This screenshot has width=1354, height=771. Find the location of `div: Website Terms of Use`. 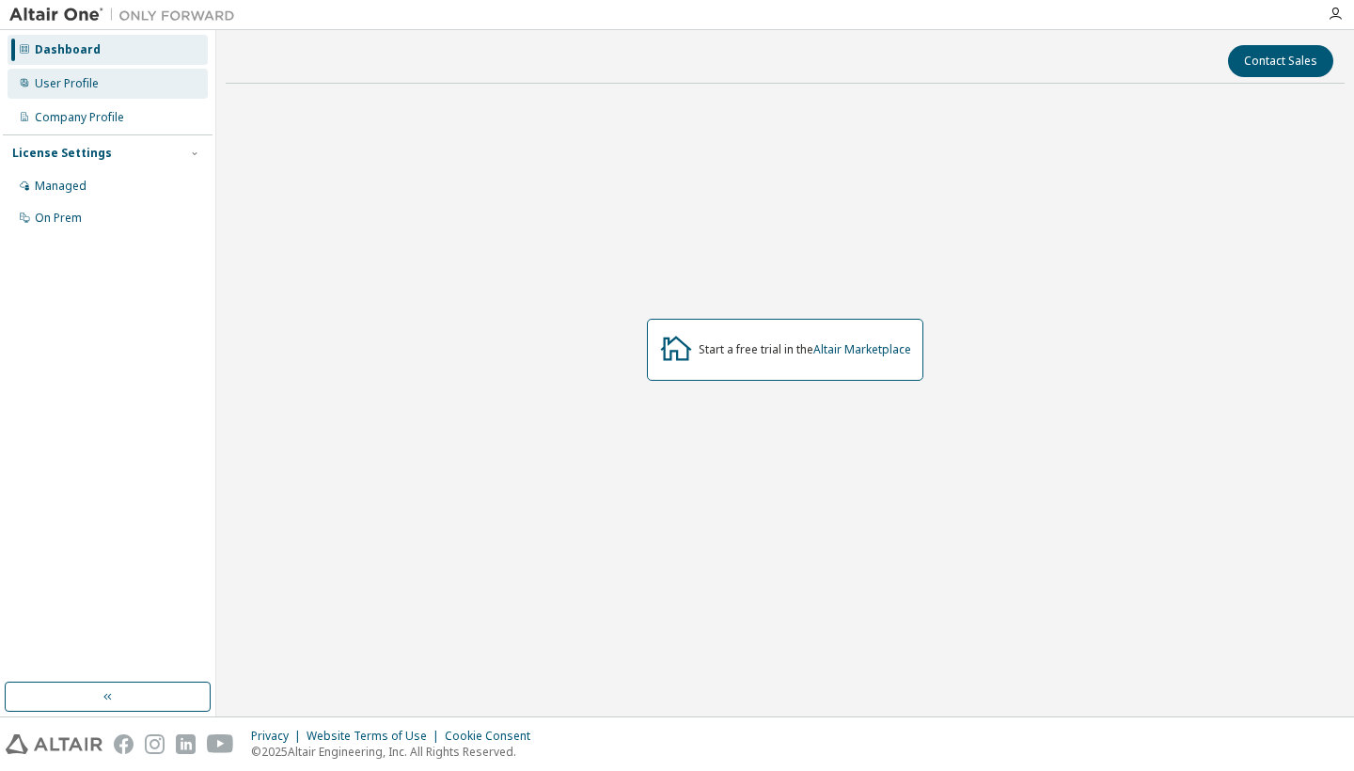

div: Website Terms of Use is located at coordinates (375, 736).